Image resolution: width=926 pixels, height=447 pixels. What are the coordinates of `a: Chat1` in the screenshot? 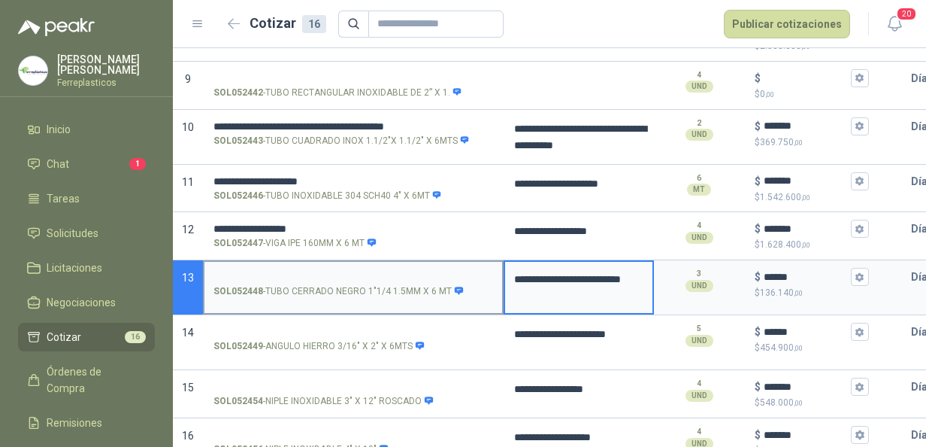 It's located at (86, 164).